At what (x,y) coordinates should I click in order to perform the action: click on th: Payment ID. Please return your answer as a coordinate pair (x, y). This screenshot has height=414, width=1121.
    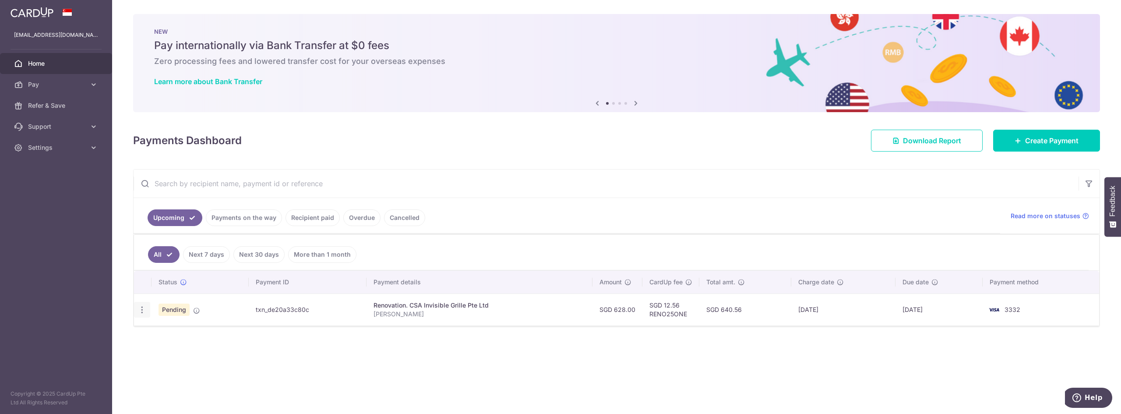
    Looking at the image, I should click on (307, 282).